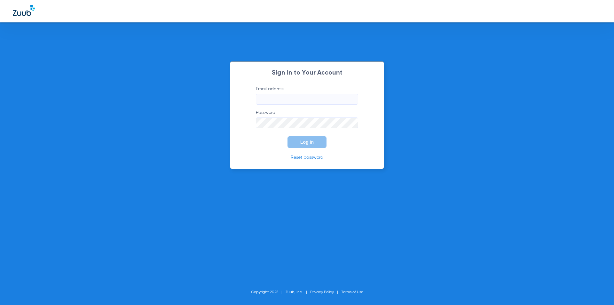 Image resolution: width=614 pixels, height=305 pixels. Describe the element at coordinates (307, 142) in the screenshot. I see `span: Log In` at that location.